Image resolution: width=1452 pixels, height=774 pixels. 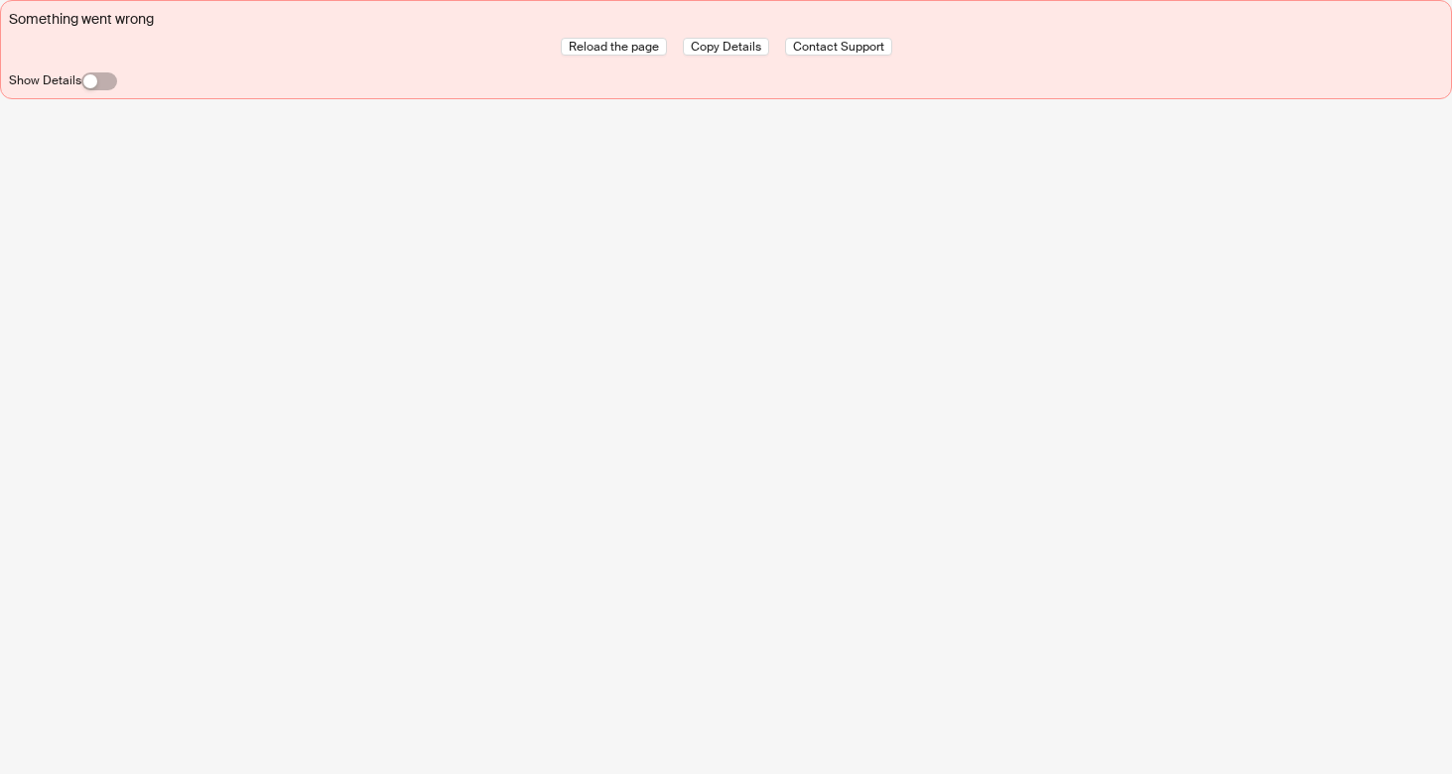 What do you see at coordinates (725, 47) in the screenshot?
I see `span: Copy Details` at bounding box center [725, 47].